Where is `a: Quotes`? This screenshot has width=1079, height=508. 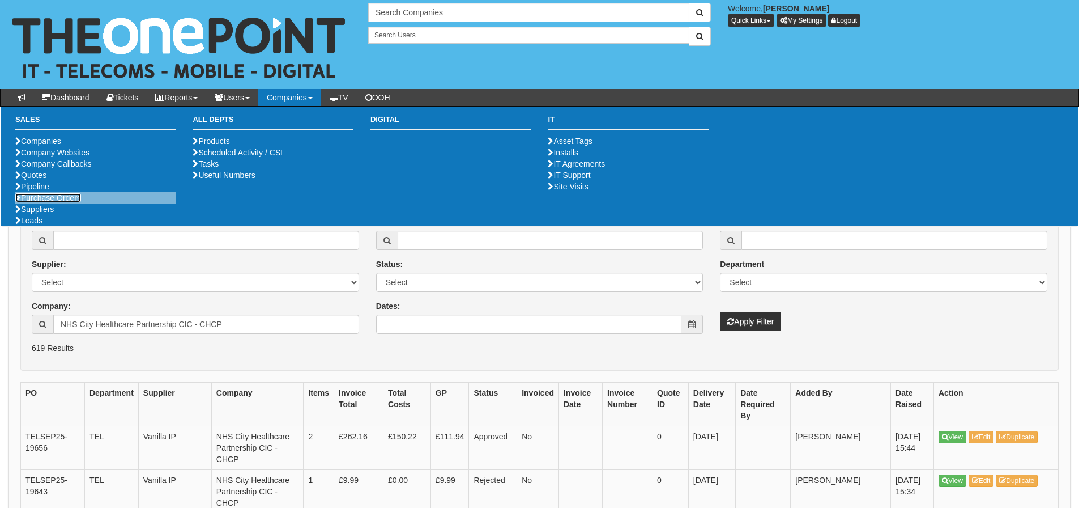 a: Quotes is located at coordinates (31, 175).